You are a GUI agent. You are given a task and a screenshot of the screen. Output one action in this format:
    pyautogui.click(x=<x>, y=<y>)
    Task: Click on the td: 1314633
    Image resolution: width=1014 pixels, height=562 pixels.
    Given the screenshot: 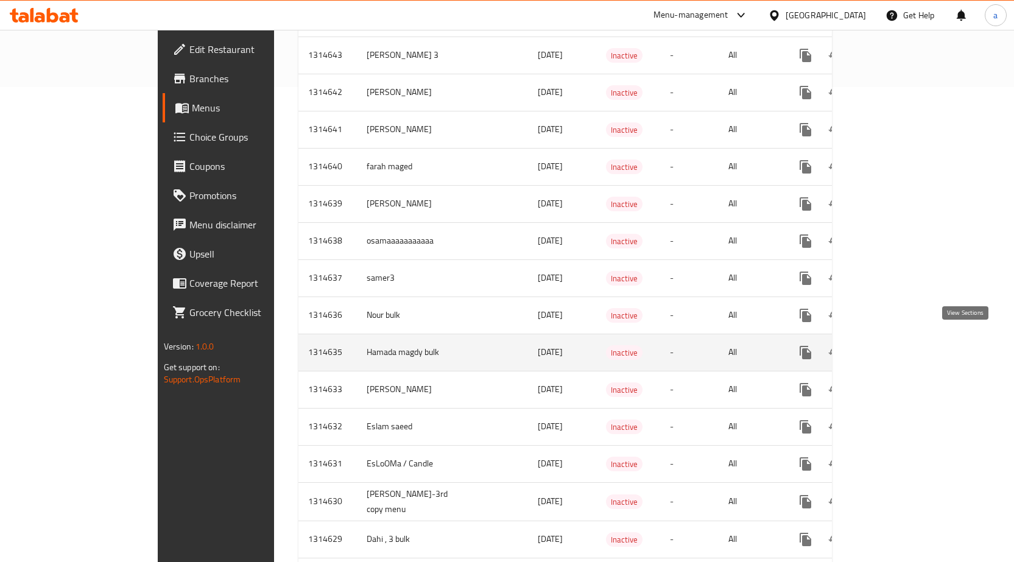 What is the action you would take?
    pyautogui.click(x=328, y=389)
    